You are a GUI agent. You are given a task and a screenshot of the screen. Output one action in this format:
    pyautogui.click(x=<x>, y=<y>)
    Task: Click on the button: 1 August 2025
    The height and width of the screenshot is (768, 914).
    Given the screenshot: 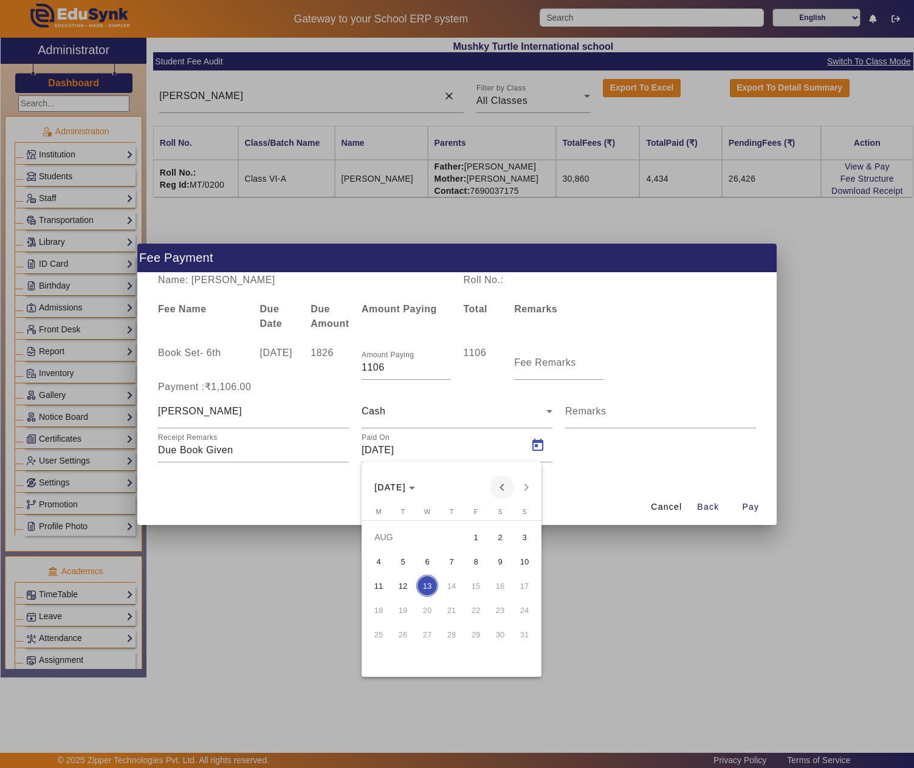 What is the action you would take?
    pyautogui.click(x=476, y=537)
    